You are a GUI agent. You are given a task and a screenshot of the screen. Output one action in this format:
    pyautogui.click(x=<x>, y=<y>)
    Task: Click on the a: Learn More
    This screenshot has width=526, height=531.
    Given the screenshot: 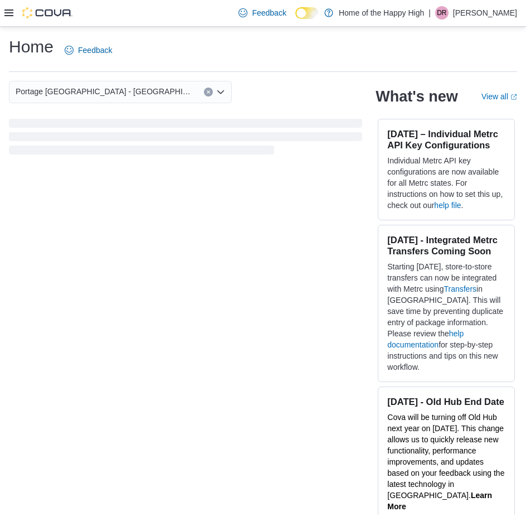 What is the action you would take?
    pyautogui.click(x=440, y=501)
    